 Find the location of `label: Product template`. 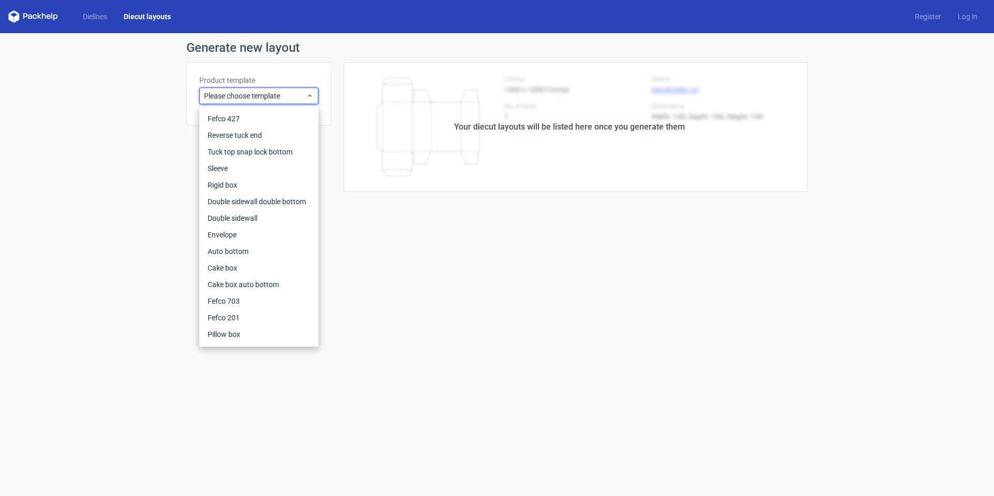

label: Product template is located at coordinates (259, 80).